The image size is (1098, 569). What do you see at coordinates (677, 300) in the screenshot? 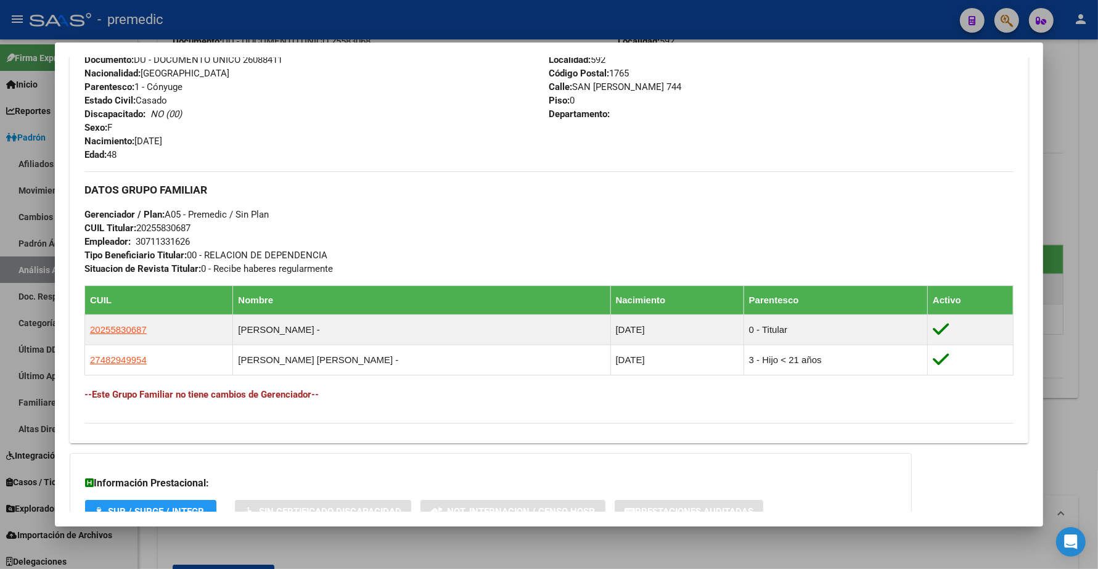
I see `th: Nacimiento` at bounding box center [677, 300].